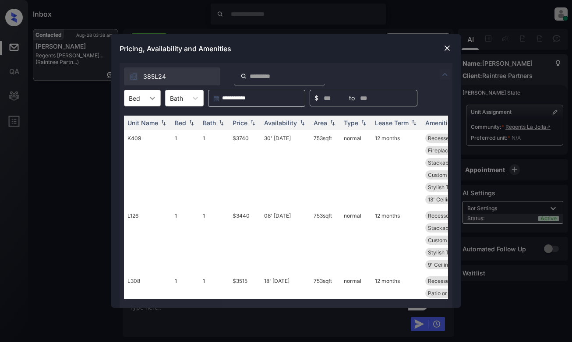  Describe the element at coordinates (209, 123) in the screenshot. I see `div: Bath` at that location.